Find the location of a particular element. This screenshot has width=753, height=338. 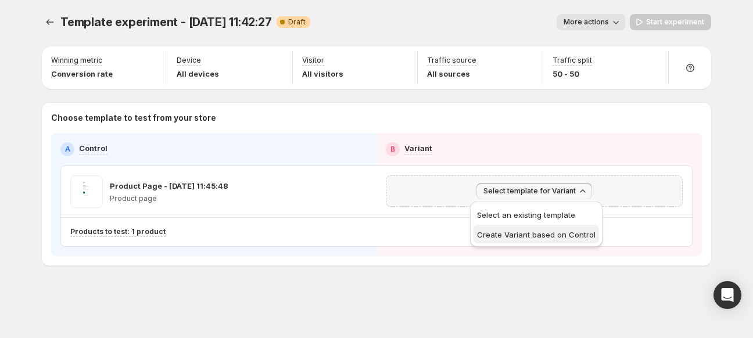

p: 50 - 50 is located at coordinates (572, 74).